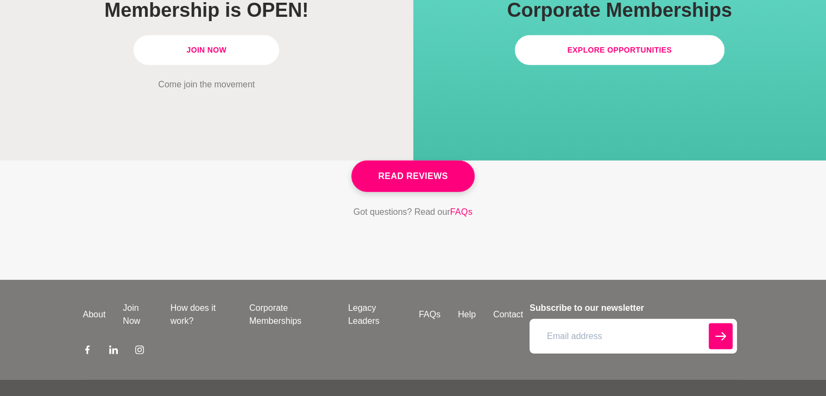 The image size is (826, 396). What do you see at coordinates (140, 352) in the screenshot?
I see `a: Instagram` at bounding box center [140, 352].